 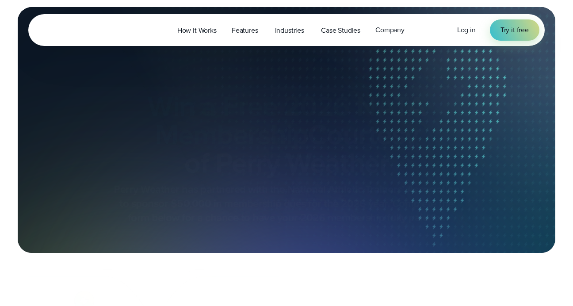 What do you see at coordinates (466, 30) in the screenshot?
I see `a: Log in` at bounding box center [466, 30].